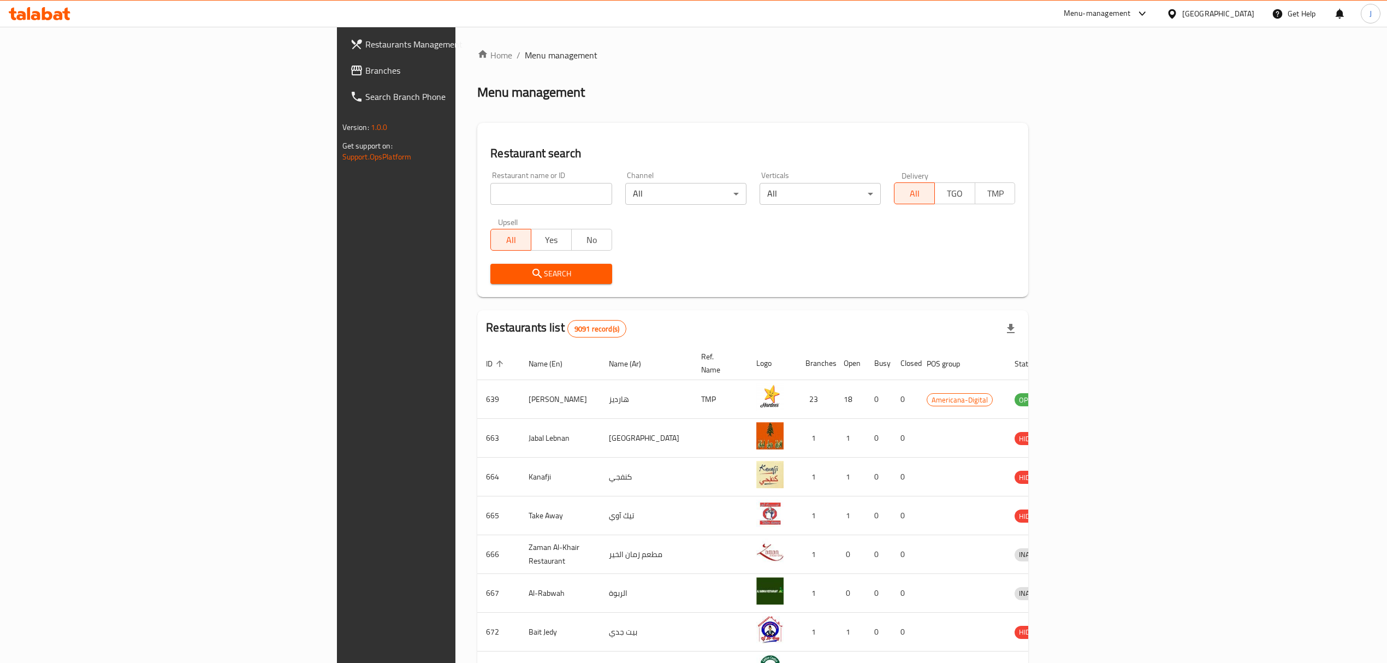 This screenshot has width=1387, height=663. Describe the element at coordinates (850, 399) in the screenshot. I see `td: 18` at that location.